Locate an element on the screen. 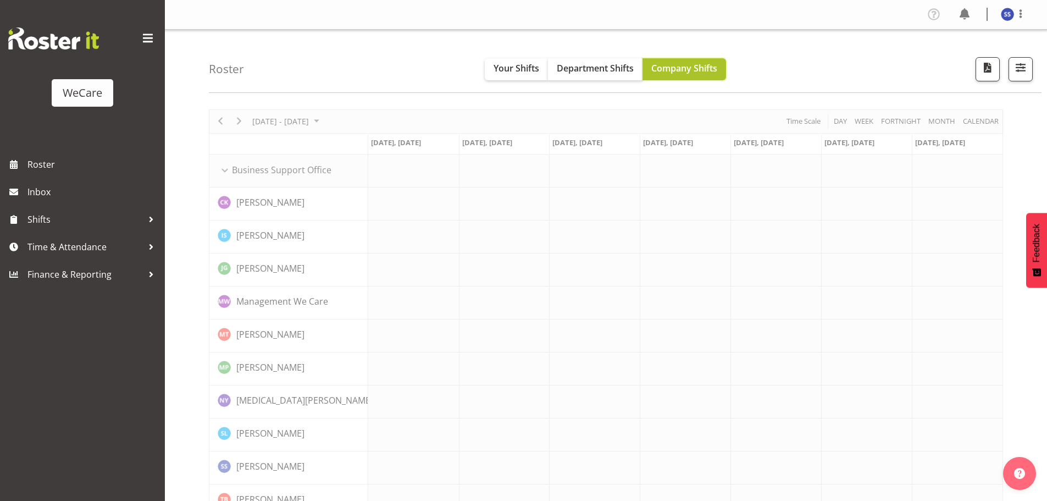 This screenshot has height=501, width=1047. img: help-xxl-2.png is located at coordinates (1019, 473).